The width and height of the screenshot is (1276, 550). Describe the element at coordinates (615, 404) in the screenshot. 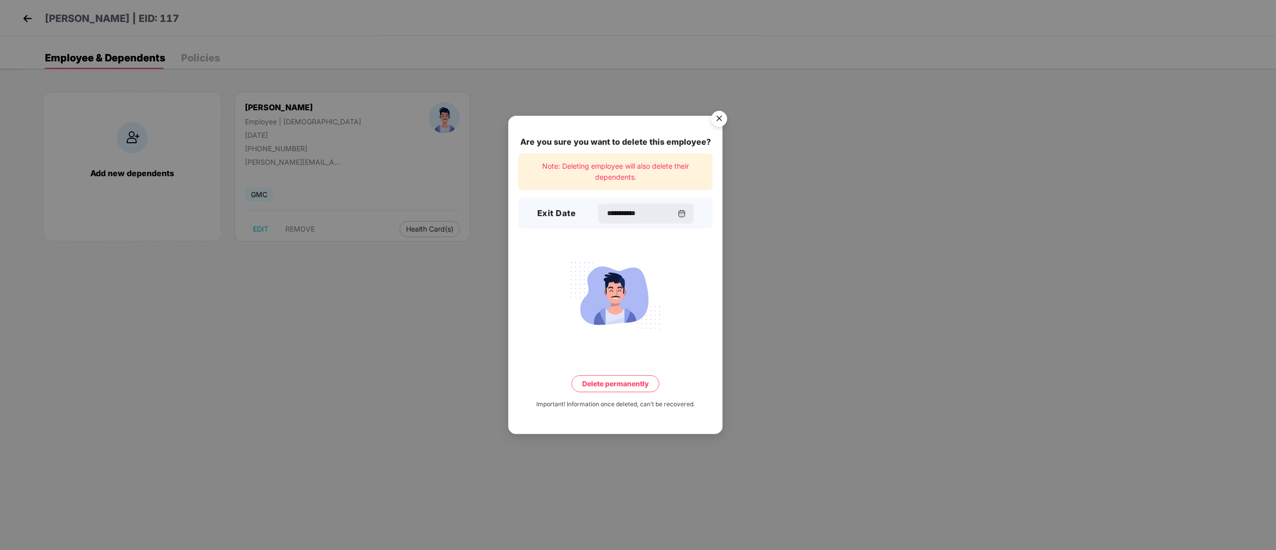

I see `div: Important! Information once deleted, can’t be recovered.` at that location.